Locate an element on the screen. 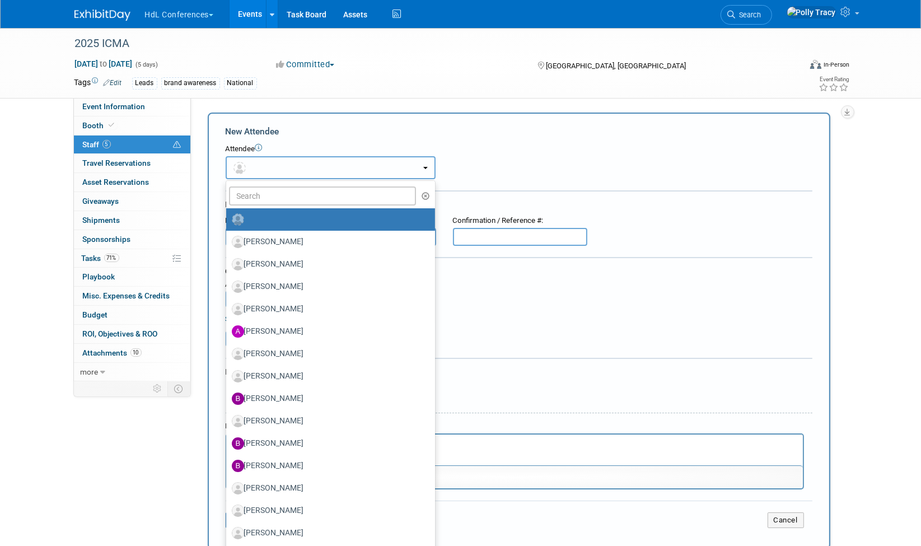  div: National is located at coordinates (240, 83).